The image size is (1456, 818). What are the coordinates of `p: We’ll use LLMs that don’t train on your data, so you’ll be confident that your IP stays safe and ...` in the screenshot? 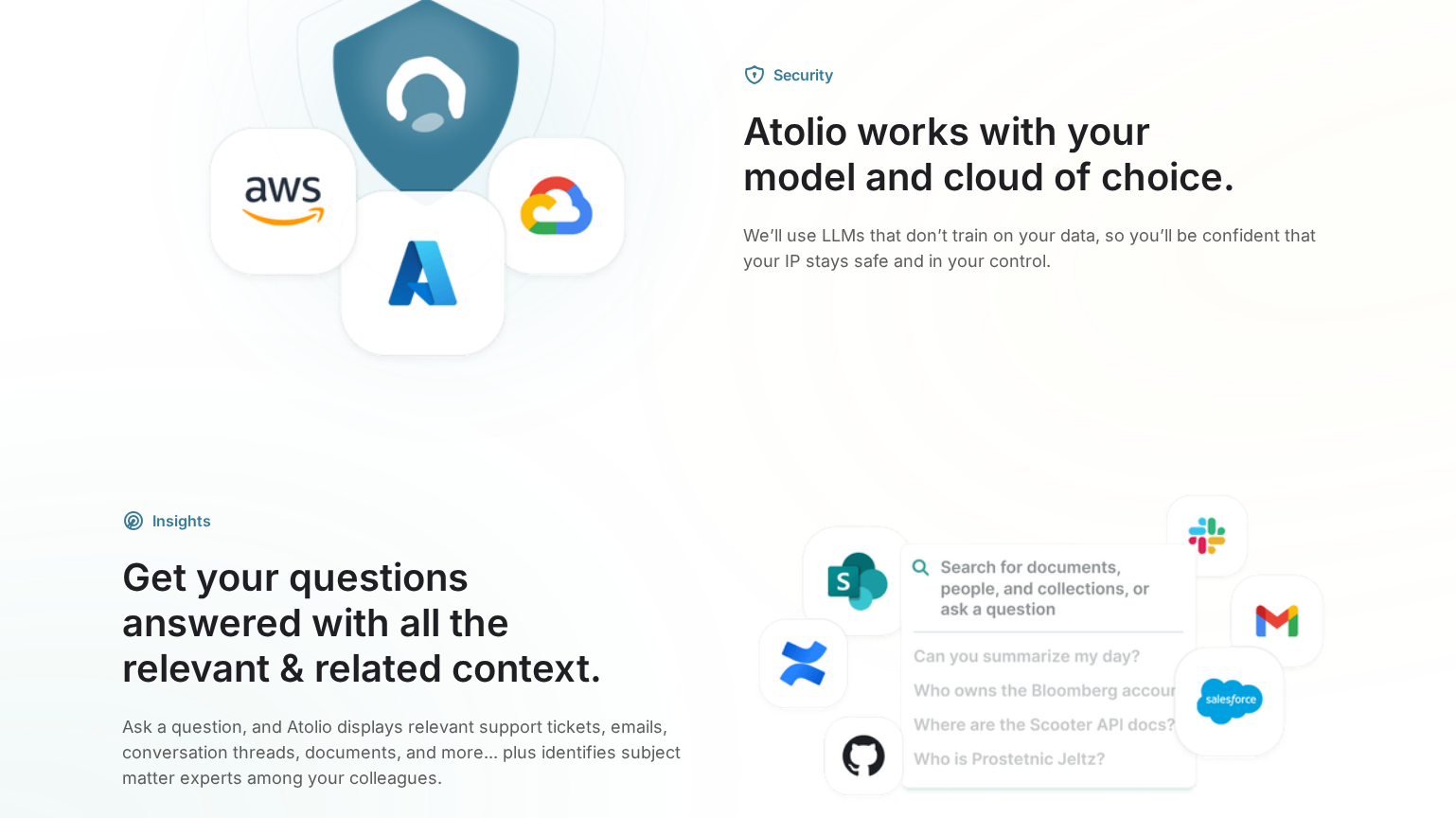 It's located at (1038, 248).